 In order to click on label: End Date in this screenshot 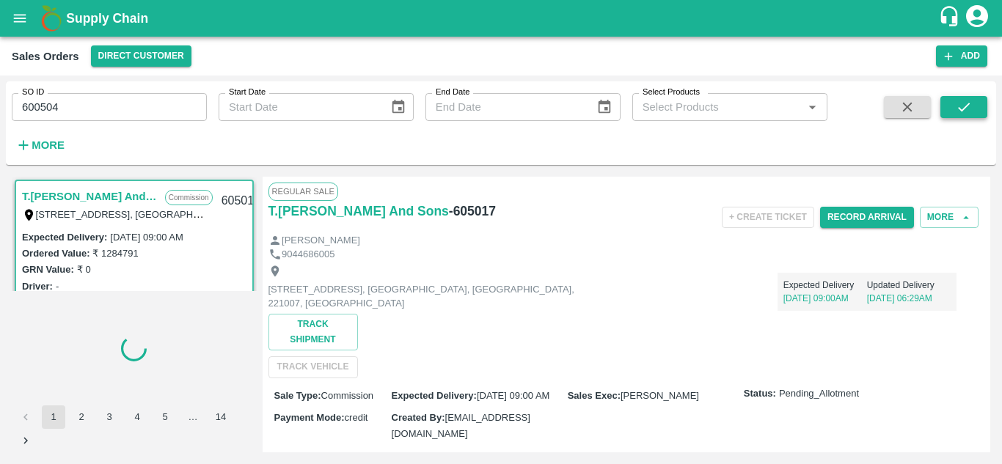, I will do `click(453, 92)`.